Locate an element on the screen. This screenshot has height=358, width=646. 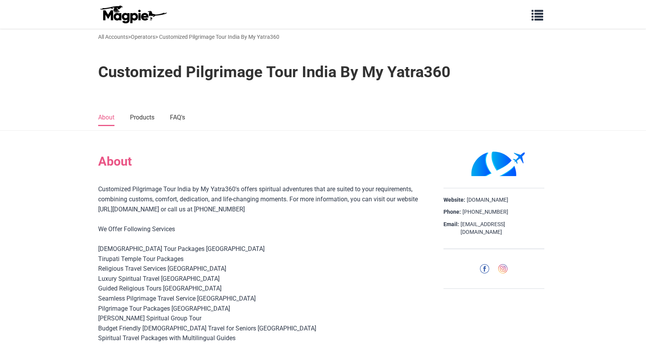
h1: Customized Pilgrimage Tour India By My Yatra360 is located at coordinates (274, 72).